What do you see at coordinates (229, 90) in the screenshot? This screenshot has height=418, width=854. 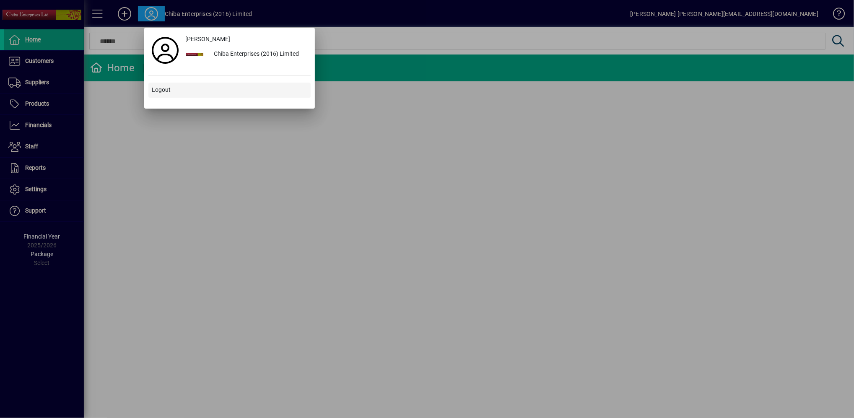 I see `button: Logout` at bounding box center [229, 90].